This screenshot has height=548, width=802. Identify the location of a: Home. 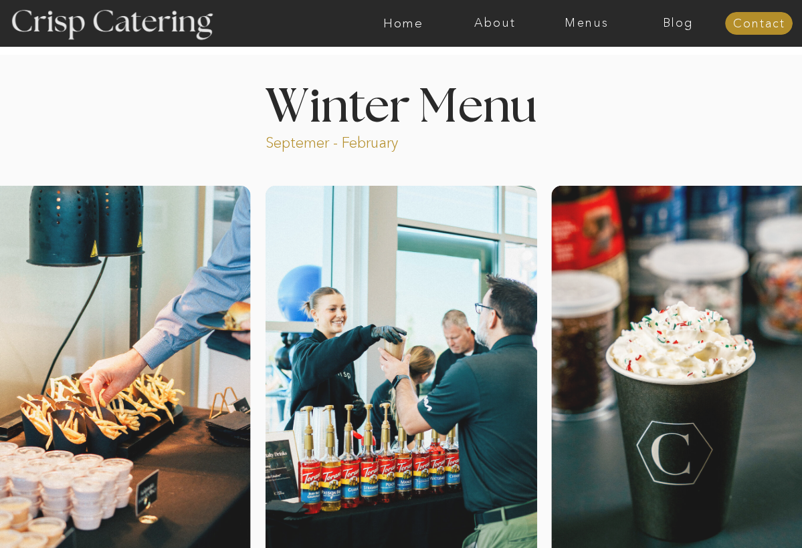
(403, 23).